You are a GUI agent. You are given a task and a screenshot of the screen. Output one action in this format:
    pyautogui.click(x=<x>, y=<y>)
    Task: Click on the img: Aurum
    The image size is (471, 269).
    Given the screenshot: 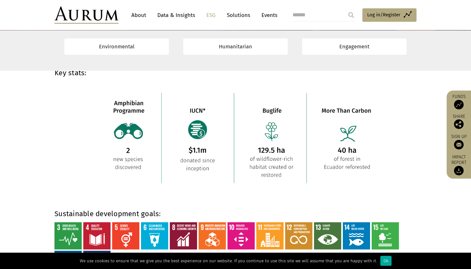 What is the action you would take?
    pyautogui.click(x=87, y=15)
    